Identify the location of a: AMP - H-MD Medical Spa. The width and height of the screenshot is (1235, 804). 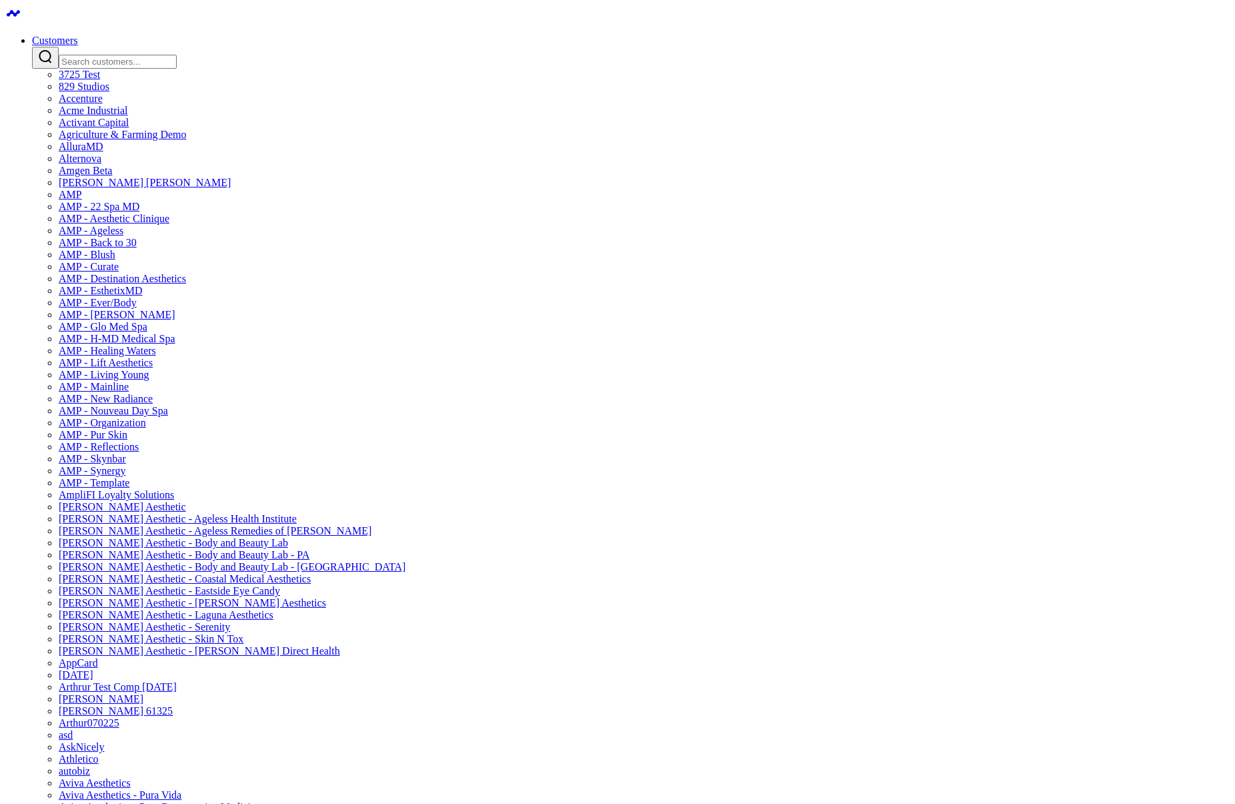
(117, 338).